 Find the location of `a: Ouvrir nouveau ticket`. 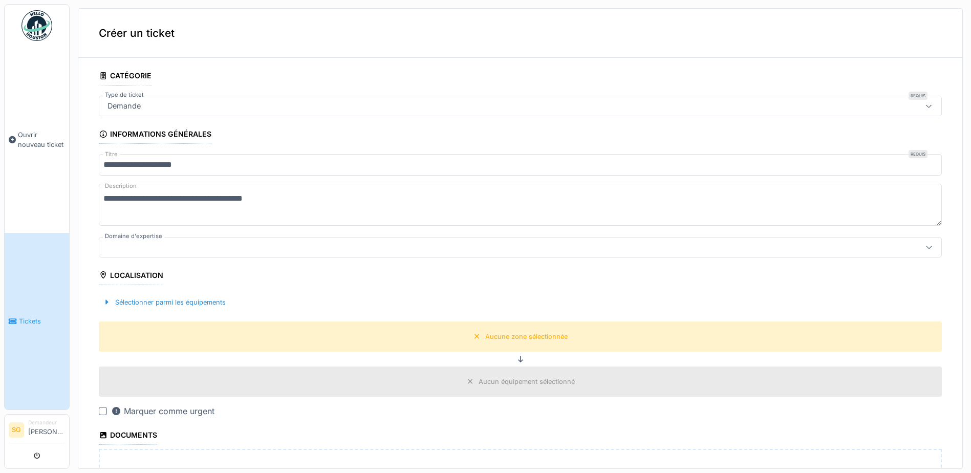

a: Ouvrir nouveau ticket is located at coordinates (37, 140).